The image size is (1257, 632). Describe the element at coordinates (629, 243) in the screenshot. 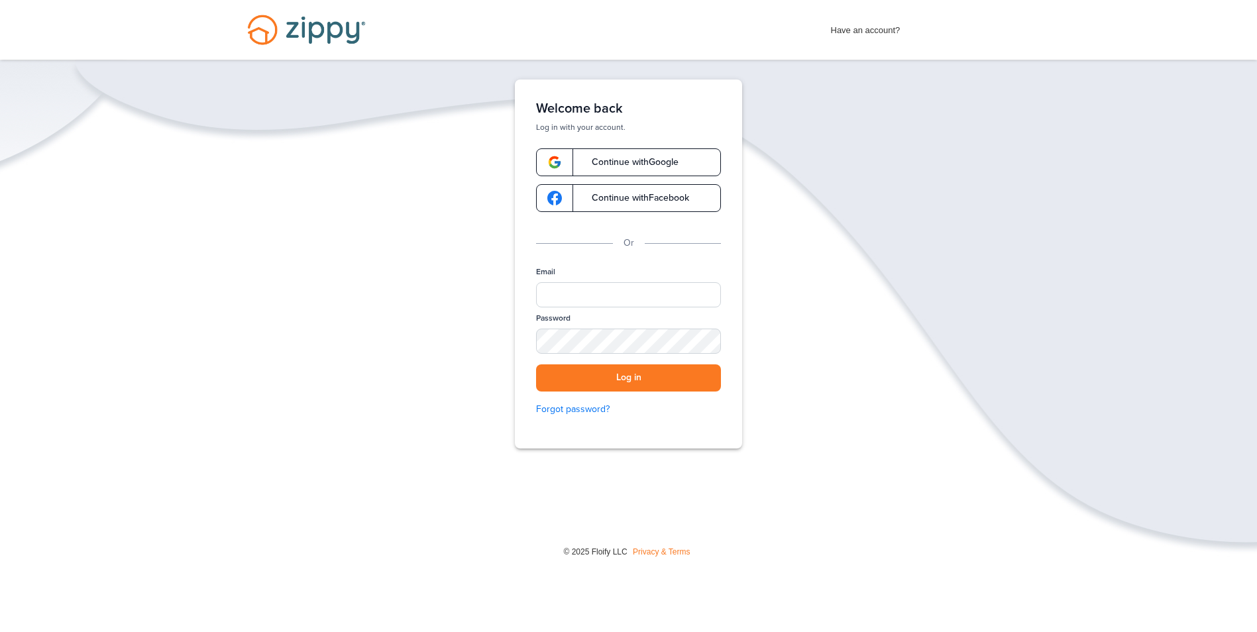

I see `p: Or` at that location.